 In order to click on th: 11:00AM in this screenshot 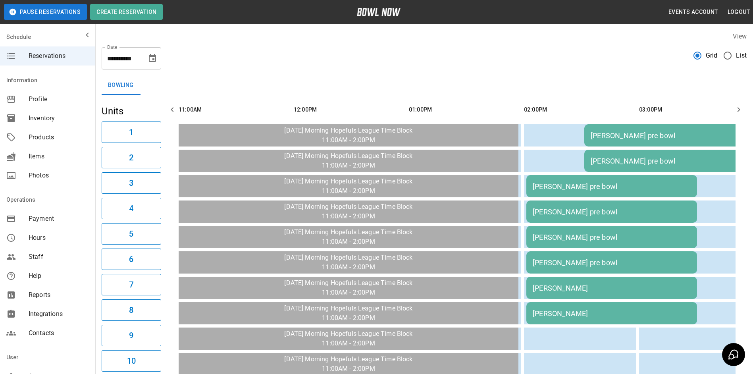, I will do `click(235, 110)`.